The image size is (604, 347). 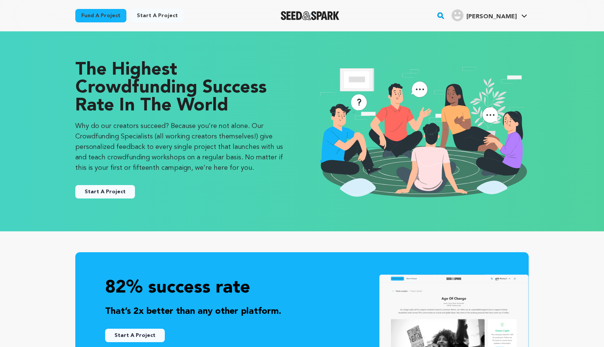 What do you see at coordinates (489, 15) in the screenshot?
I see `a: Joey T.'s Profile` at bounding box center [489, 15].